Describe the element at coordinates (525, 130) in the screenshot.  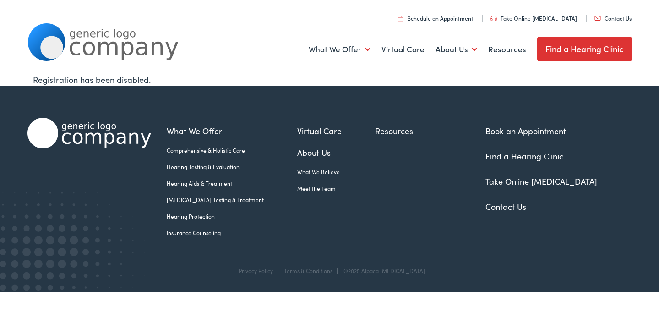
I see `a: Book an Appointment` at that location.